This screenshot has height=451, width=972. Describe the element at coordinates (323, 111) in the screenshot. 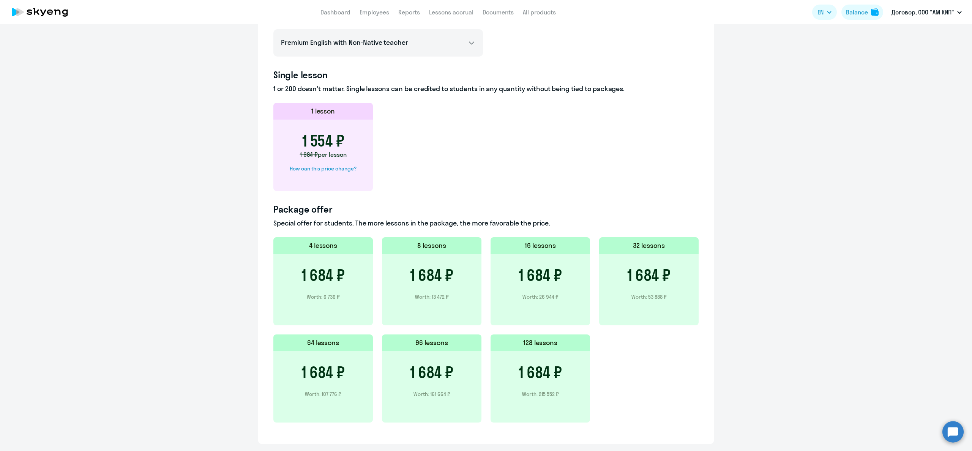

I see `h5: 1 lesson` at that location.